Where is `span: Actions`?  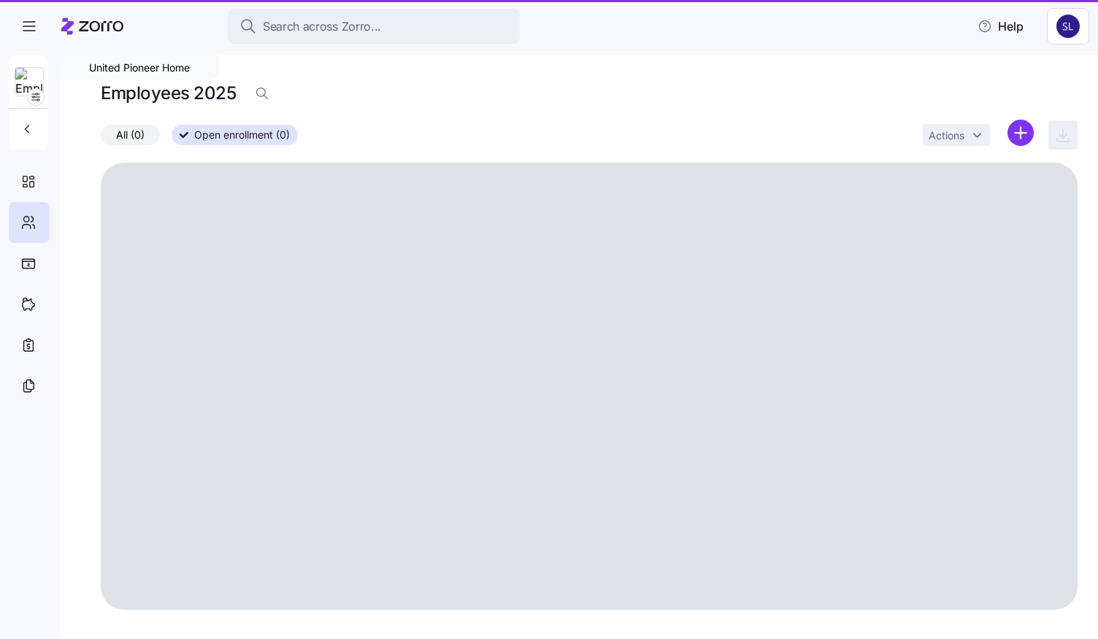 span: Actions is located at coordinates (946, 136).